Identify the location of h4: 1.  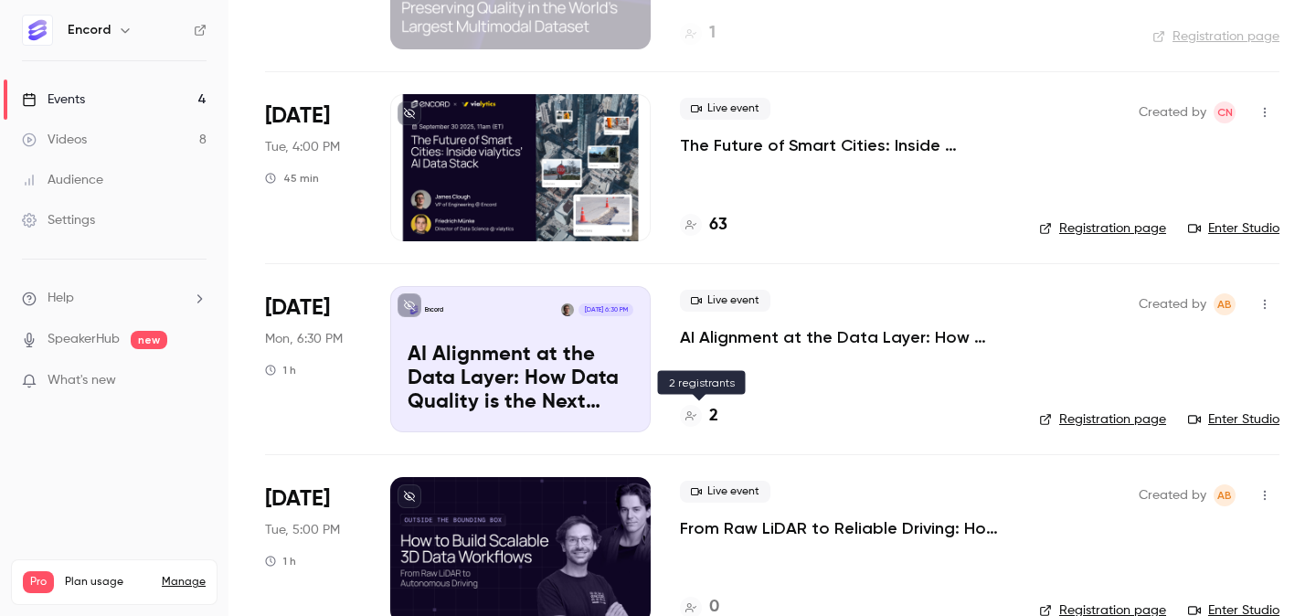
(712, 33).